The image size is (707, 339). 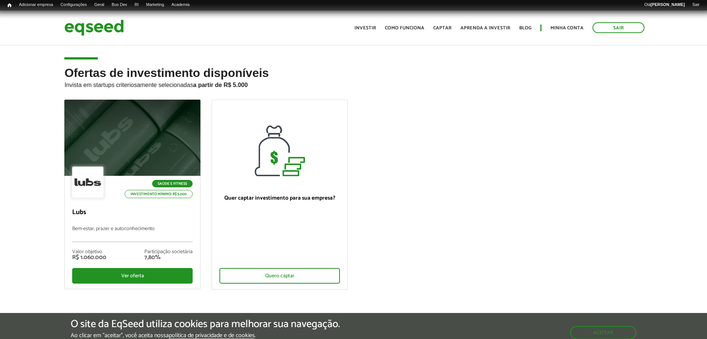 I want to click on strong: a partir de R$ 5.000, so click(x=220, y=85).